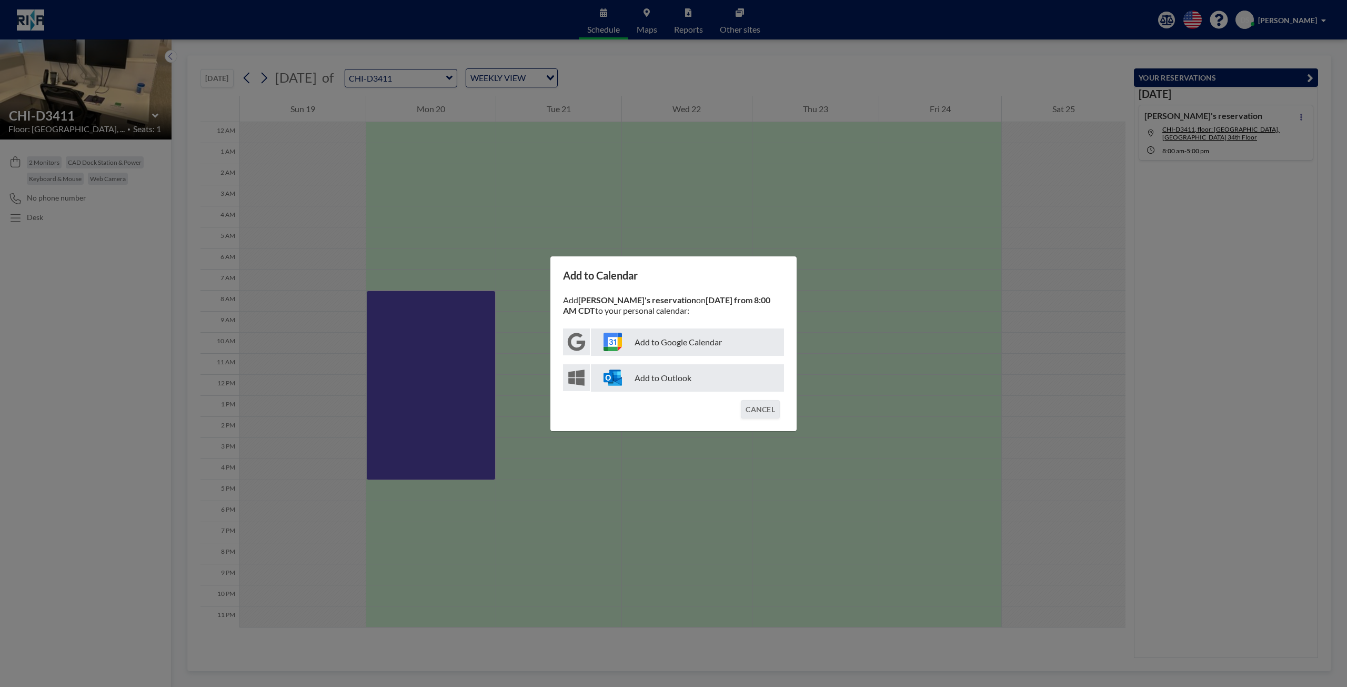 The height and width of the screenshot is (687, 1347). Describe the element at coordinates (674, 378) in the screenshot. I see `button: Add to Outlook` at that location.